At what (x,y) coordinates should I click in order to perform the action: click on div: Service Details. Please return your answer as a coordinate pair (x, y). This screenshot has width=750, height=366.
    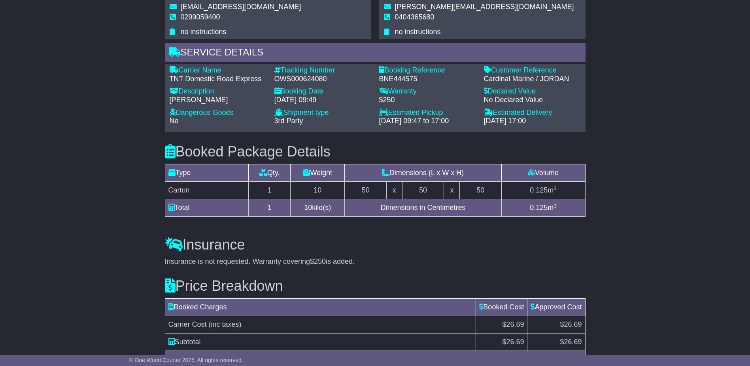
    Looking at the image, I should click on (375, 53).